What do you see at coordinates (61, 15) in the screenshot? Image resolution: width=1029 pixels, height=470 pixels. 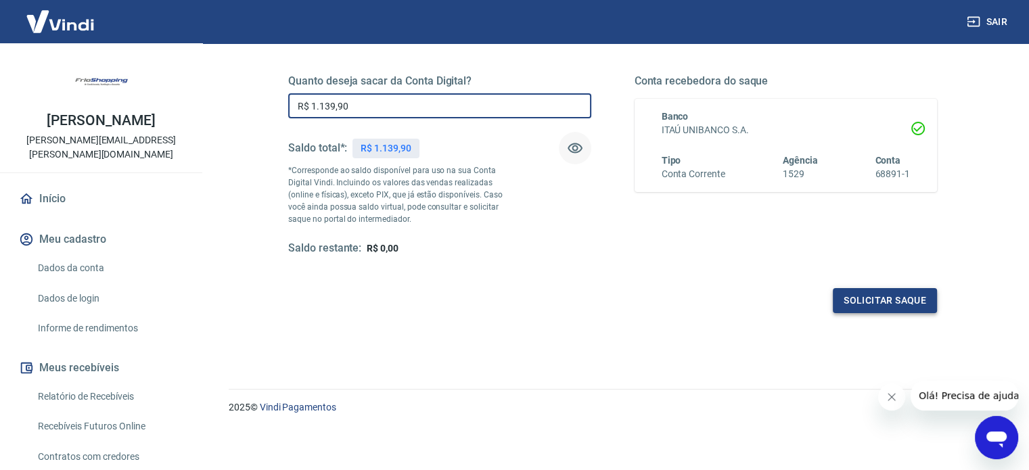 I see `span: Olá! Precisa de ajuda?` at bounding box center [61, 15].